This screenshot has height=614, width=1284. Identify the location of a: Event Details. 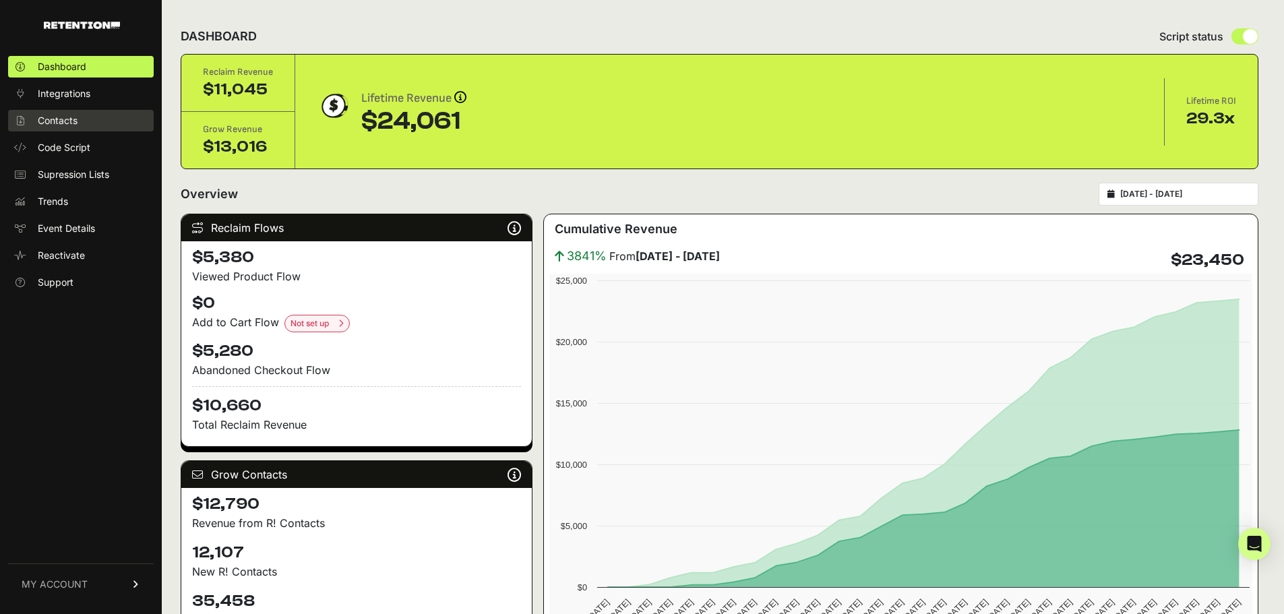
(81, 228).